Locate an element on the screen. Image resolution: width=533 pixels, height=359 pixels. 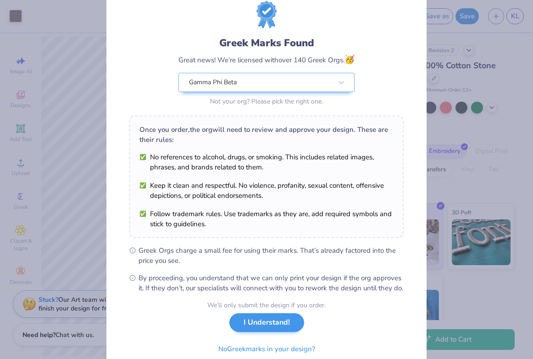
li: Keep it clean and respectful. No violence, profanity, sexual content, offensive depictions, or po... is located at coordinates (266, 191).